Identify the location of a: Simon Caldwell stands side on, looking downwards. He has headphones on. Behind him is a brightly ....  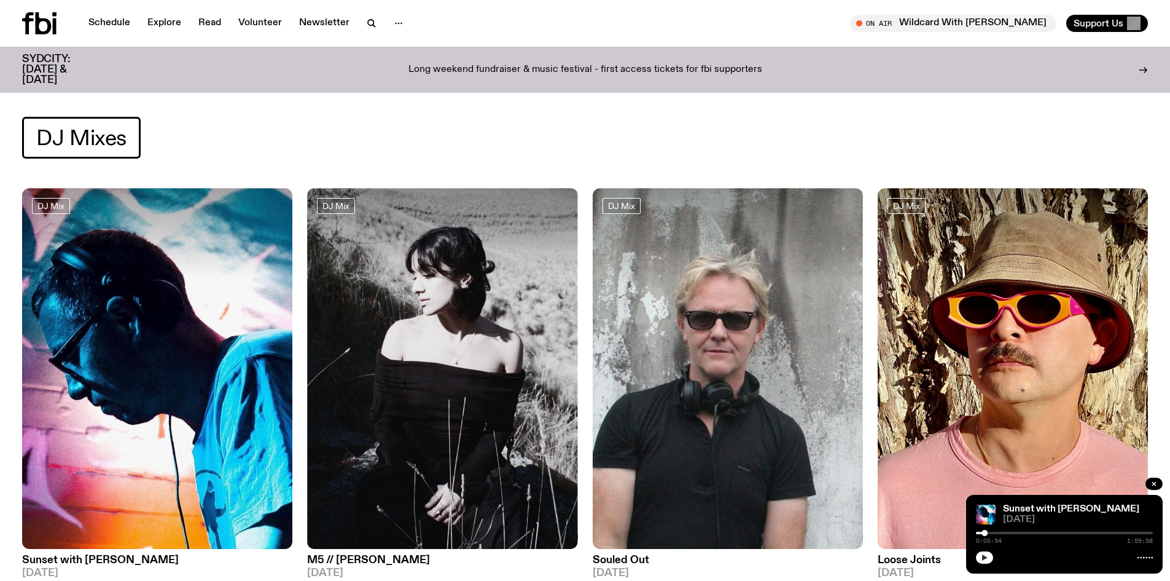
(986, 514).